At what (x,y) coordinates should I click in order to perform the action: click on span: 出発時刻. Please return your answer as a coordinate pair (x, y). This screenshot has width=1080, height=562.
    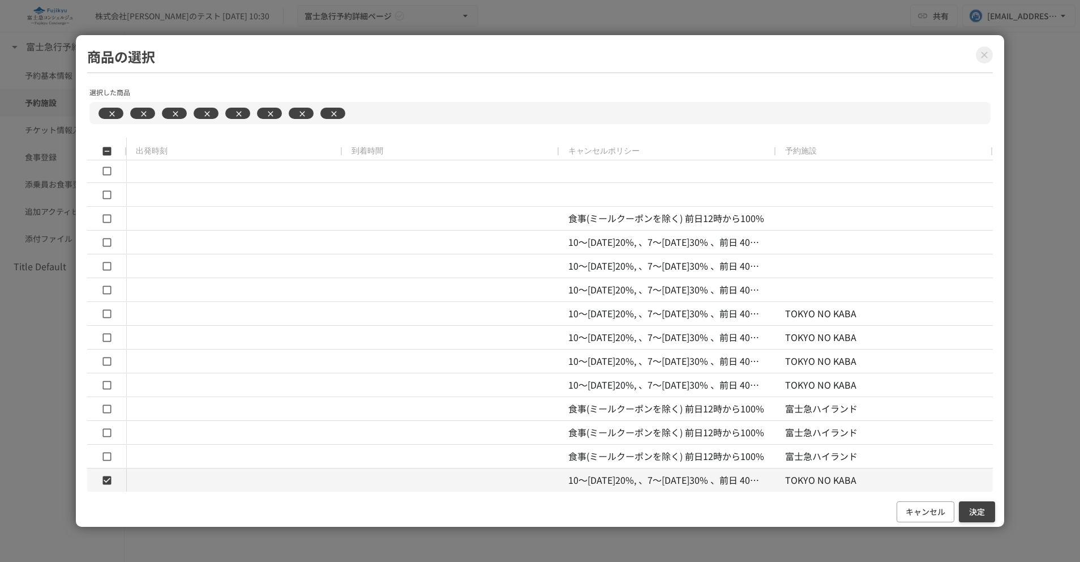
    Looking at the image, I should click on (152, 151).